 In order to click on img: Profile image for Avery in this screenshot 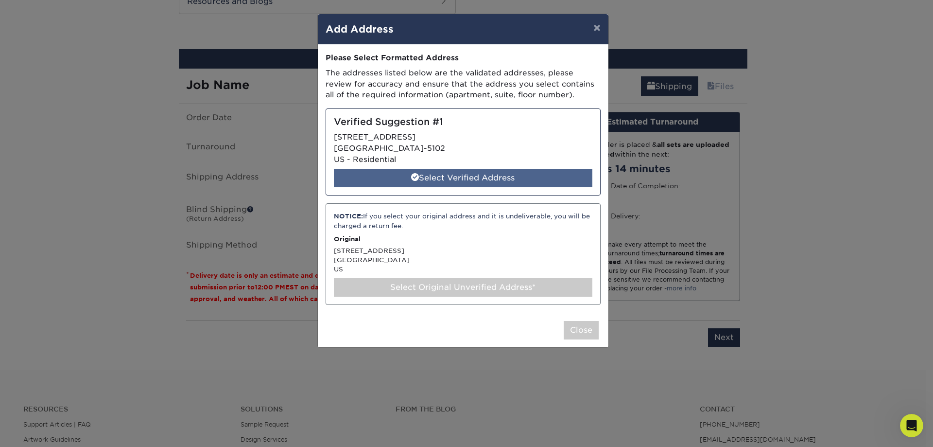, I will do `click(63, 13)`.